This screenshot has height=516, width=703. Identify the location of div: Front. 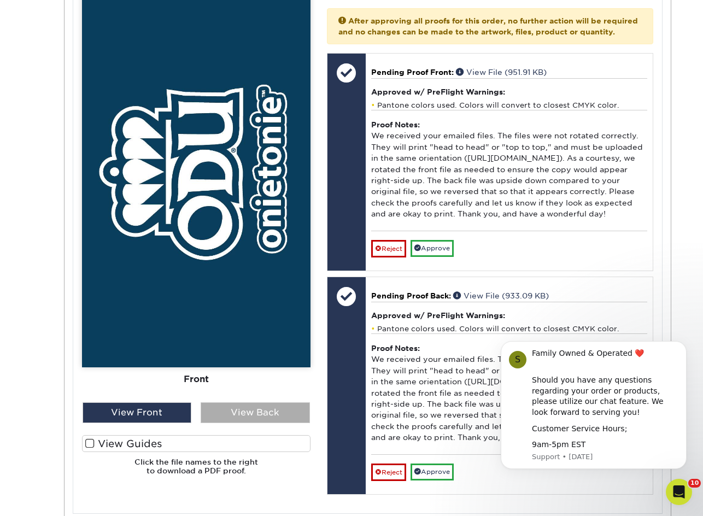
(196, 380).